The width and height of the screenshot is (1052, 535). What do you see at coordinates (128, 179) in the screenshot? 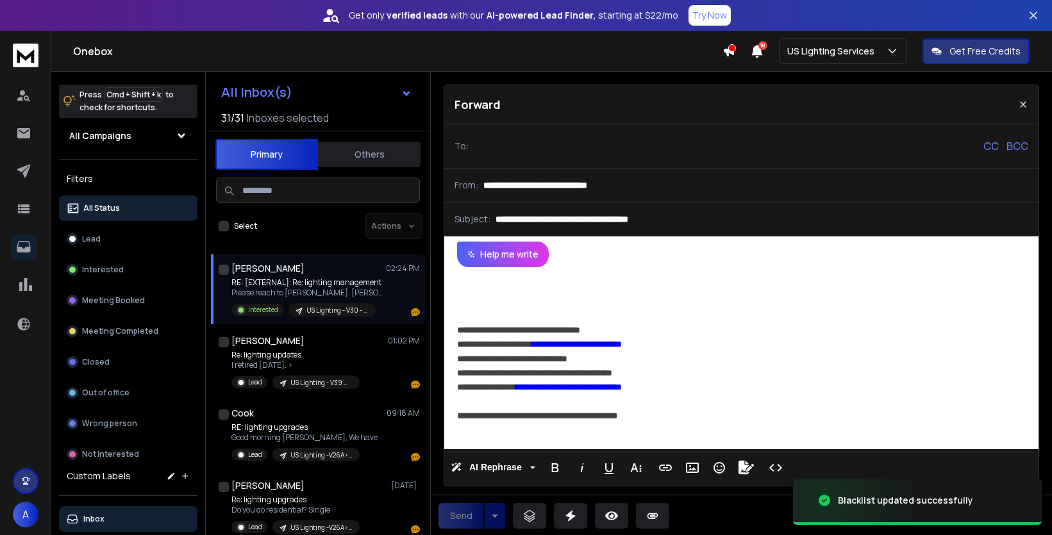
I see `h3: Filters` at bounding box center [128, 179].